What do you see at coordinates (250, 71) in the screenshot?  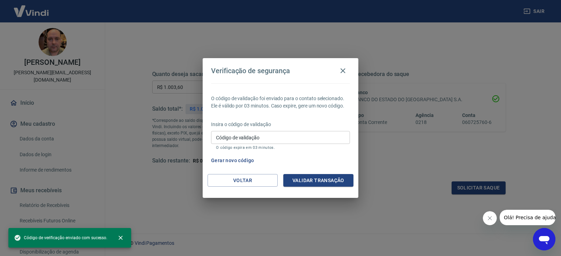 I see `h4: Verificação de segurança` at bounding box center [250, 71].